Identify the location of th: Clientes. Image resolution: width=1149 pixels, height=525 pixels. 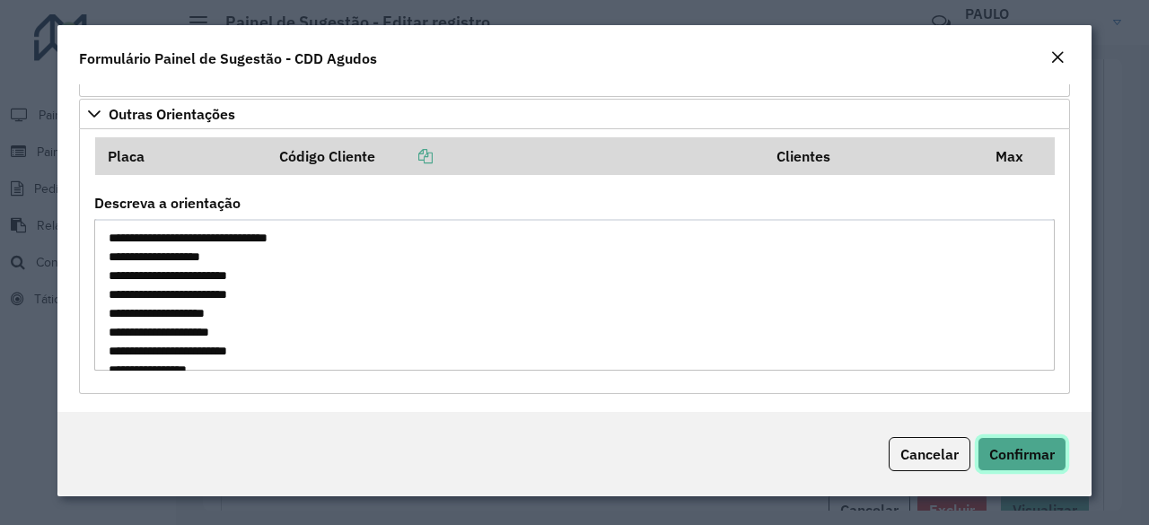
(874, 156).